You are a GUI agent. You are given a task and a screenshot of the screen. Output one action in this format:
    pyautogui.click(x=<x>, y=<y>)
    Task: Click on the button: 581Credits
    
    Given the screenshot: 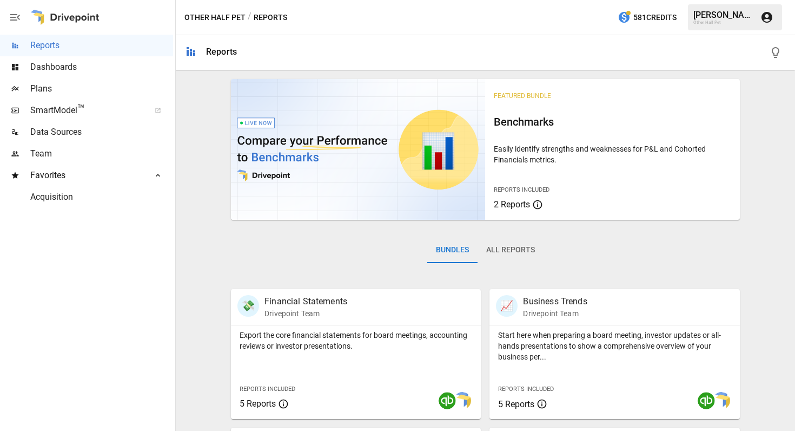 What is the action you would take?
    pyautogui.click(x=647, y=17)
    